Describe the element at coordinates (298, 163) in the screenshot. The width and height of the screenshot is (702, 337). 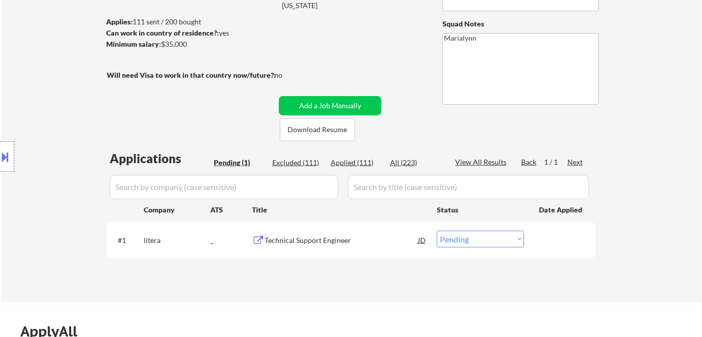
I see `div: Excluded (111)` at that location.